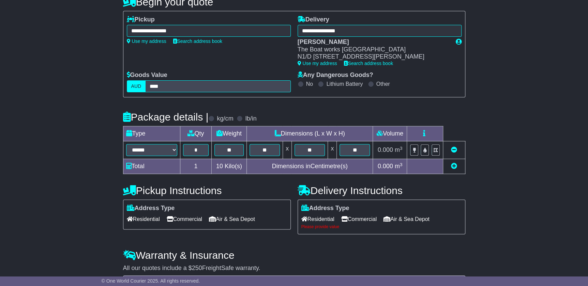  Describe the element at coordinates (390, 134) in the screenshot. I see `td: Volume` at that location.